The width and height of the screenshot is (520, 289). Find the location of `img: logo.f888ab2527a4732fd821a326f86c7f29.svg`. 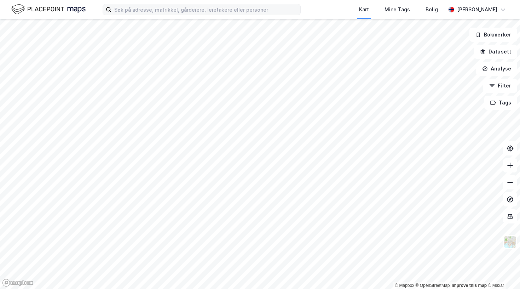

img: logo.f888ab2527a4732fd821a326f86c7f29.svg is located at coordinates (48, 9).